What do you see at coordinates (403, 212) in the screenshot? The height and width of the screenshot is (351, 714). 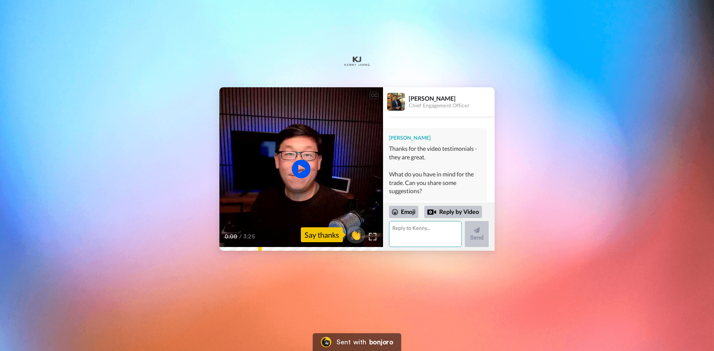 I see `div: Emoji` at bounding box center [403, 212].